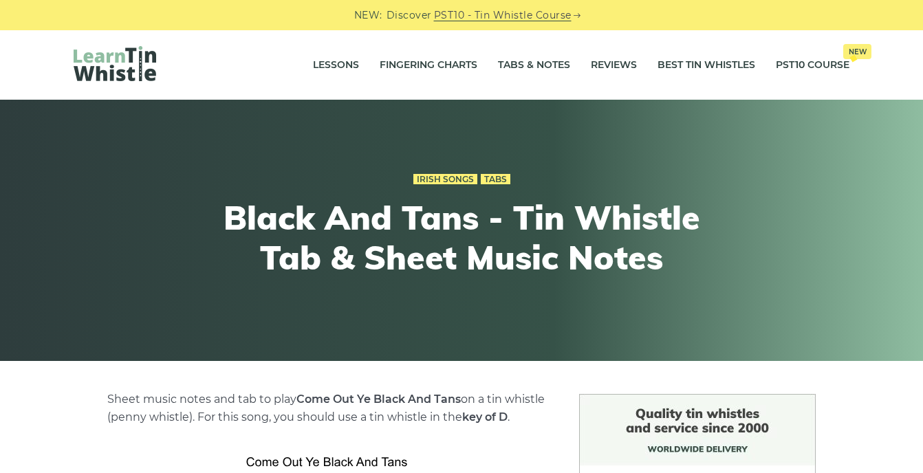 This screenshot has height=473, width=923. Describe the element at coordinates (336, 65) in the screenshot. I see `a: Lessons` at that location.